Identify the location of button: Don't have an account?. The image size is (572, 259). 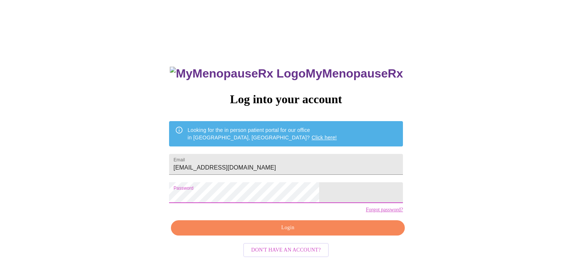
(286, 250).